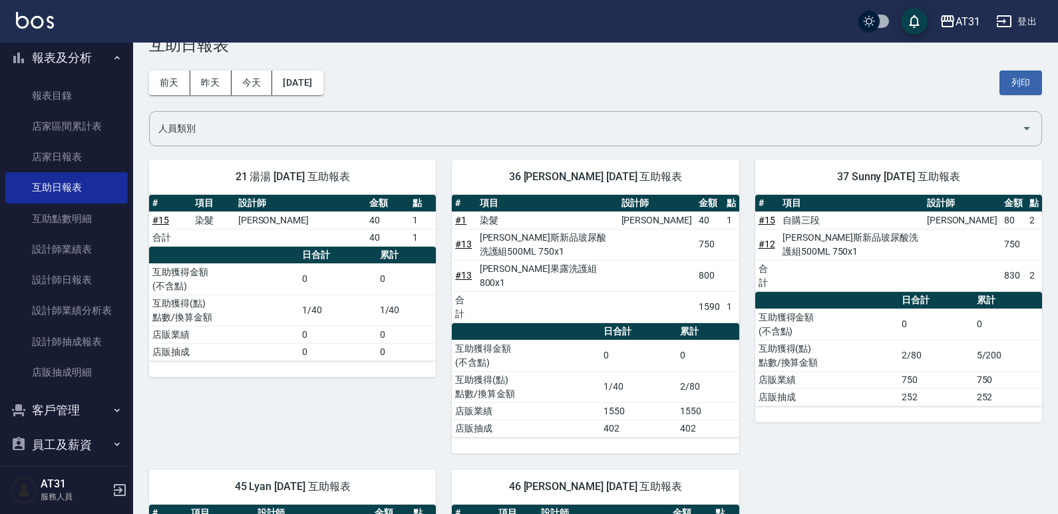 The width and height of the screenshot is (1058, 514). Describe the element at coordinates (67, 157) in the screenshot. I see `a: 店家日報表` at that location.